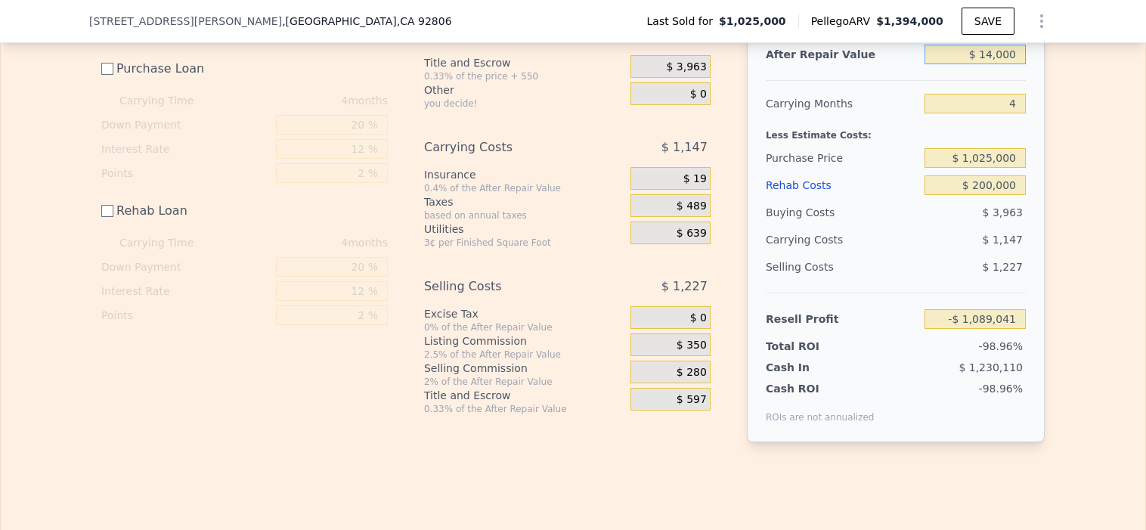 Image resolution: width=1146 pixels, height=530 pixels. What do you see at coordinates (842, 54) in the screenshot?
I see `div: After Repair Value` at bounding box center [842, 54].